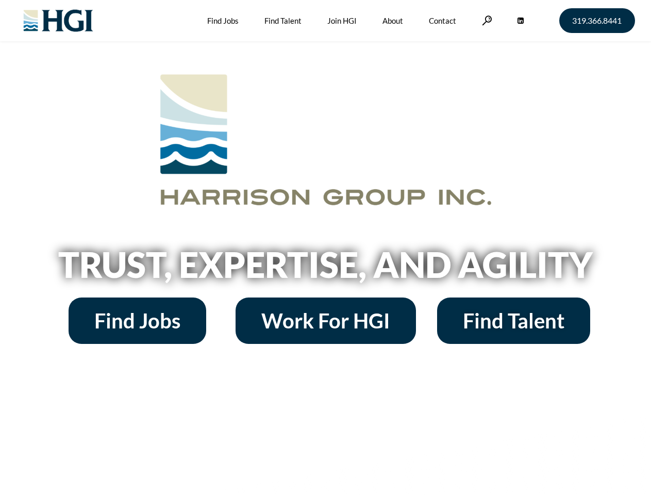  What do you see at coordinates (597, 21) in the screenshot?
I see `span: 319.366.8441` at bounding box center [597, 21].